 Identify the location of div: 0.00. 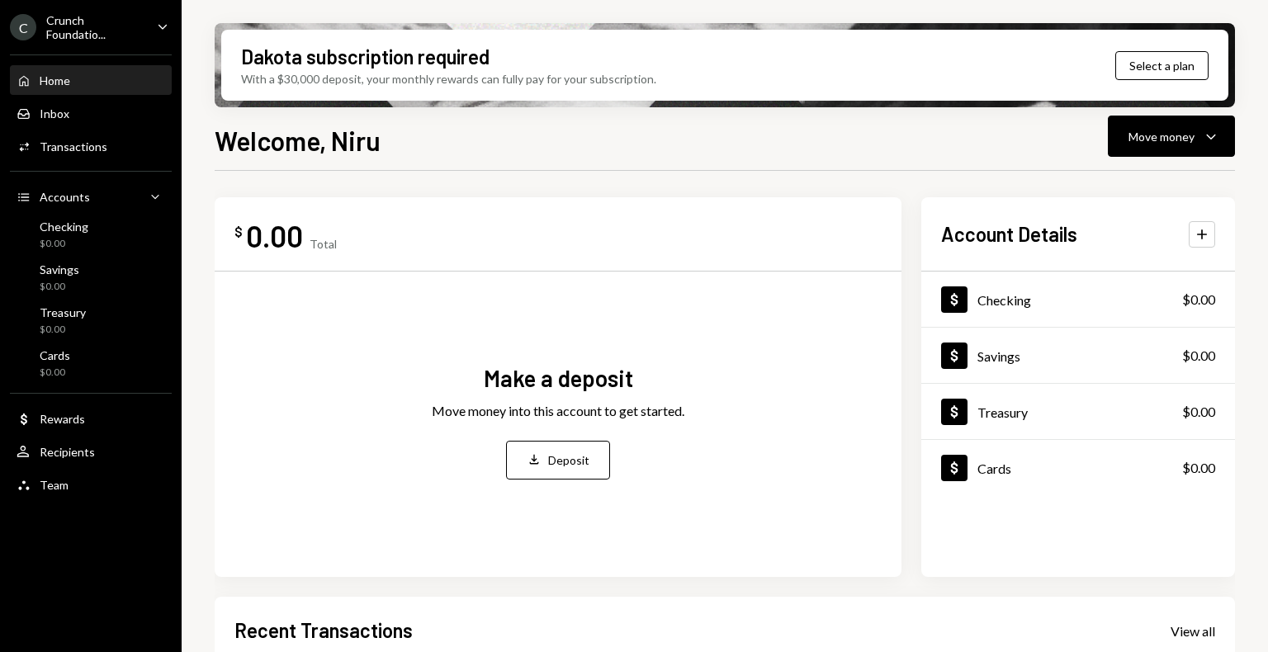
(274, 235).